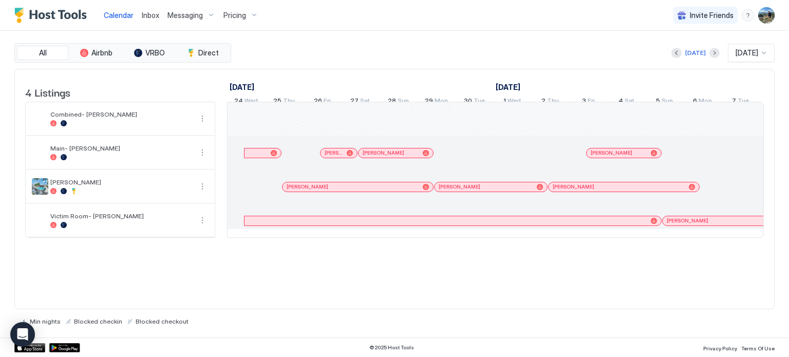 This screenshot has width=789, height=357. What do you see at coordinates (360, 102) in the screenshot?
I see `a: September 27, 2025` at bounding box center [360, 102].